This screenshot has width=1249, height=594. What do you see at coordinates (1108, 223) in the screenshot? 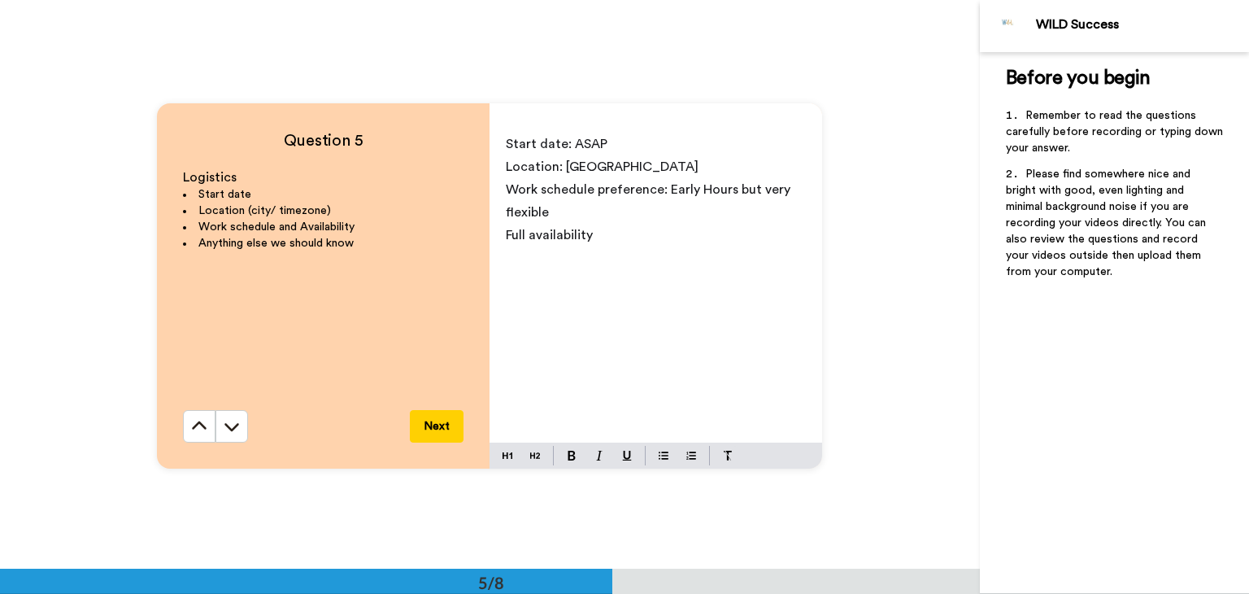
I see `span: Please find somewhere nice and bright with good, even lighting and minimal background noise if yo...` at bounding box center [1108, 223].